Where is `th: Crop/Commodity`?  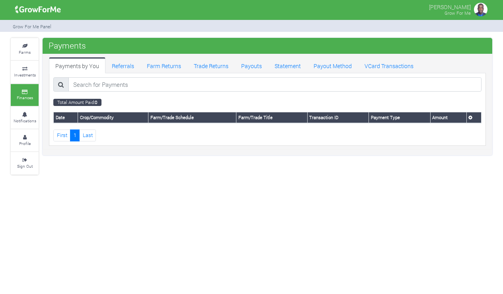 th: Crop/Commodity is located at coordinates (113, 117).